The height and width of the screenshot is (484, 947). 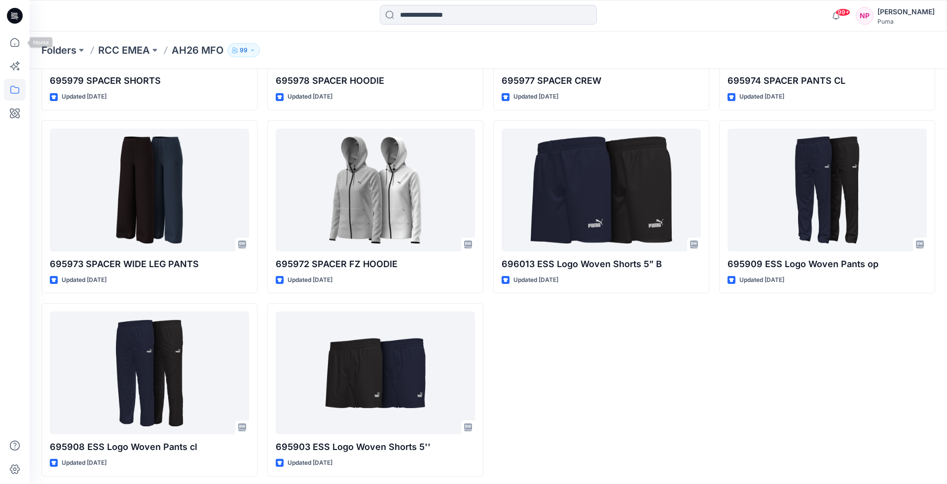 What do you see at coordinates (375, 81) in the screenshot?
I see `p: 695978 SPACER HOODIE` at bounding box center [375, 81].